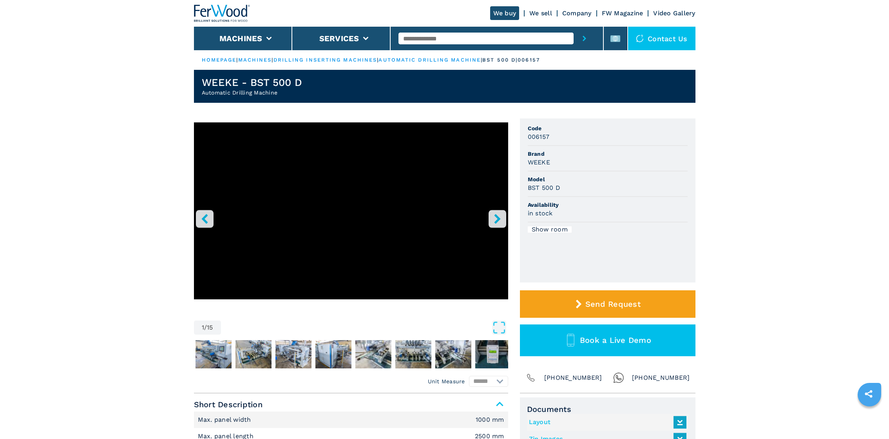 The width and height of the screenshot is (889, 439). What do you see at coordinates (662, 38) in the screenshot?
I see `div: Contact us` at bounding box center [662, 38].